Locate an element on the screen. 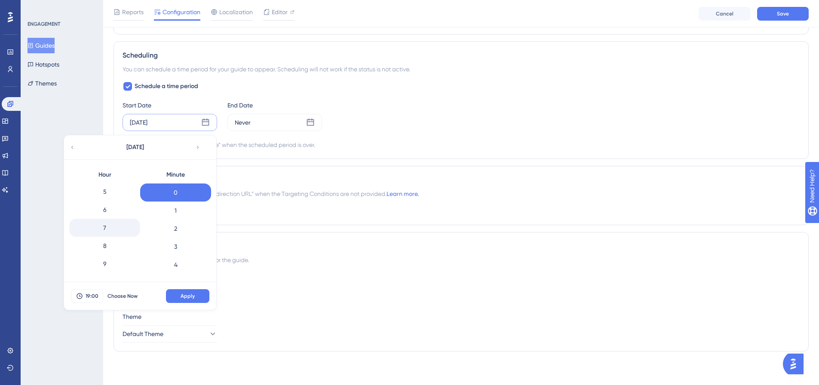 This screenshot has height=385, width=819. div: End Date is located at coordinates (275, 105).